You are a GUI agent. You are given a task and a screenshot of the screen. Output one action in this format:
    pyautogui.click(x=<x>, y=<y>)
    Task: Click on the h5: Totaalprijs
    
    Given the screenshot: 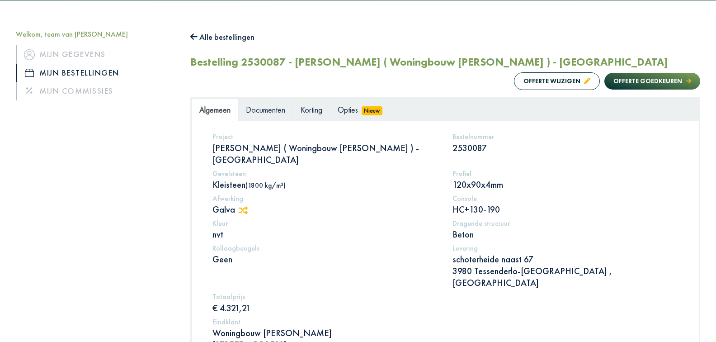 What is the action you would take?
    pyautogui.click(x=326, y=296)
    